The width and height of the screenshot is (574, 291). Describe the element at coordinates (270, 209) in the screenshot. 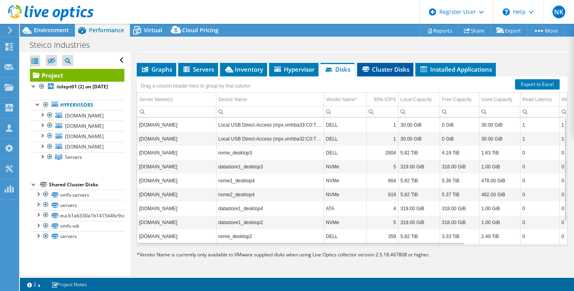

I see `td: Column Device Name, Value datastore1_desktop4` at that location.